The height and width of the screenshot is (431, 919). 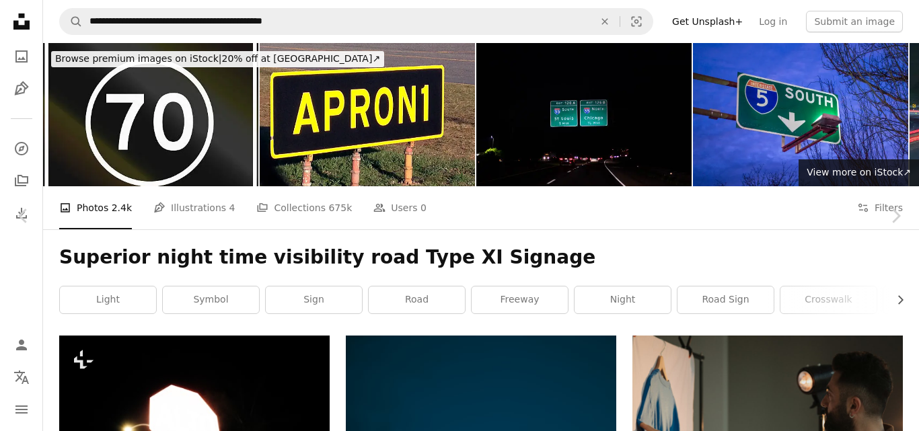 I want to click on button: Menu, so click(x=22, y=410).